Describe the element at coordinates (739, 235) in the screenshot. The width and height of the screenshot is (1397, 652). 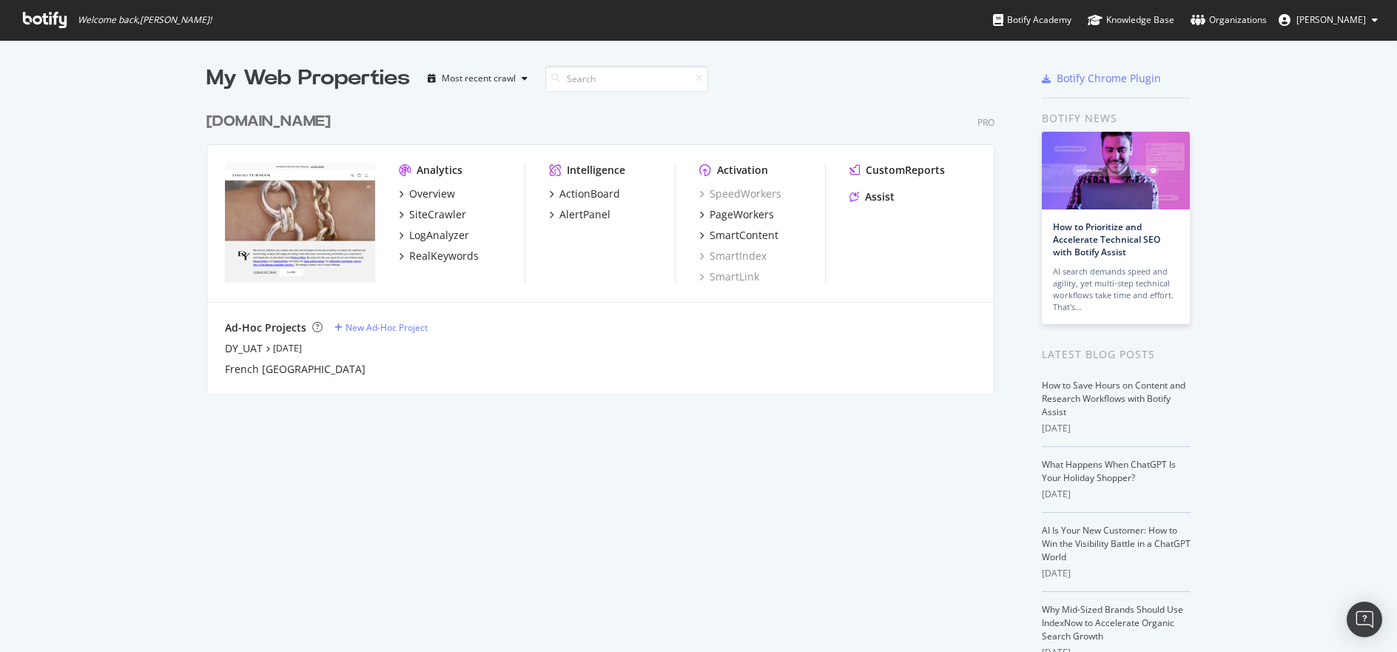
I see `a: SmartContent` at that location.